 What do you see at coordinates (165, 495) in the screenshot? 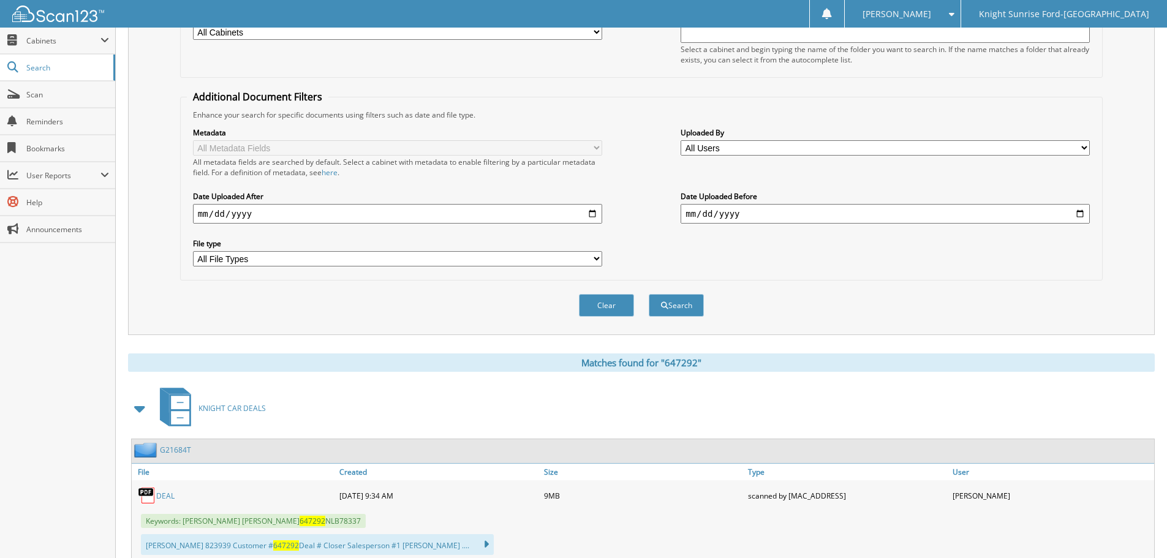
I see `a: DEAL` at bounding box center [165, 495].